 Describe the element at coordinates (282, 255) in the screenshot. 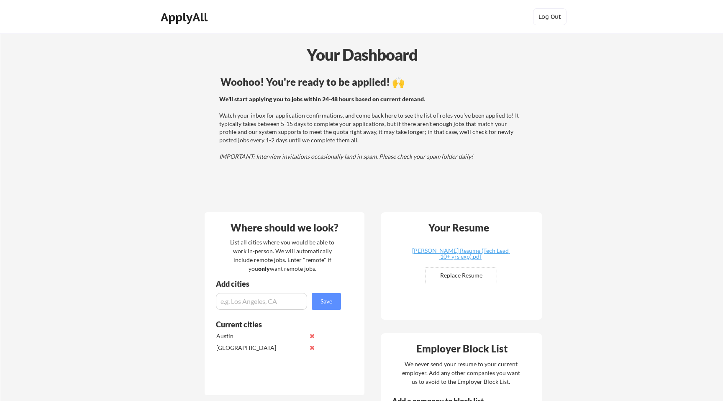

I see `div: List all cities where you would be able to work in-person. We will automatically include remote j...` at that location.